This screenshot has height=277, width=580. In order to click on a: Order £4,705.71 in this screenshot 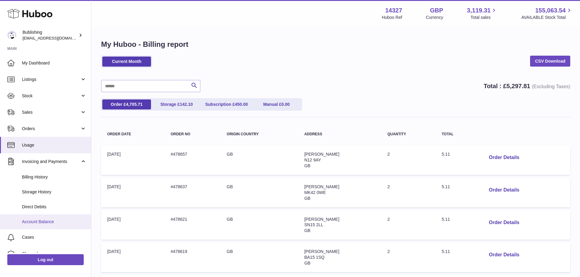, I will do `click(127, 104)`.